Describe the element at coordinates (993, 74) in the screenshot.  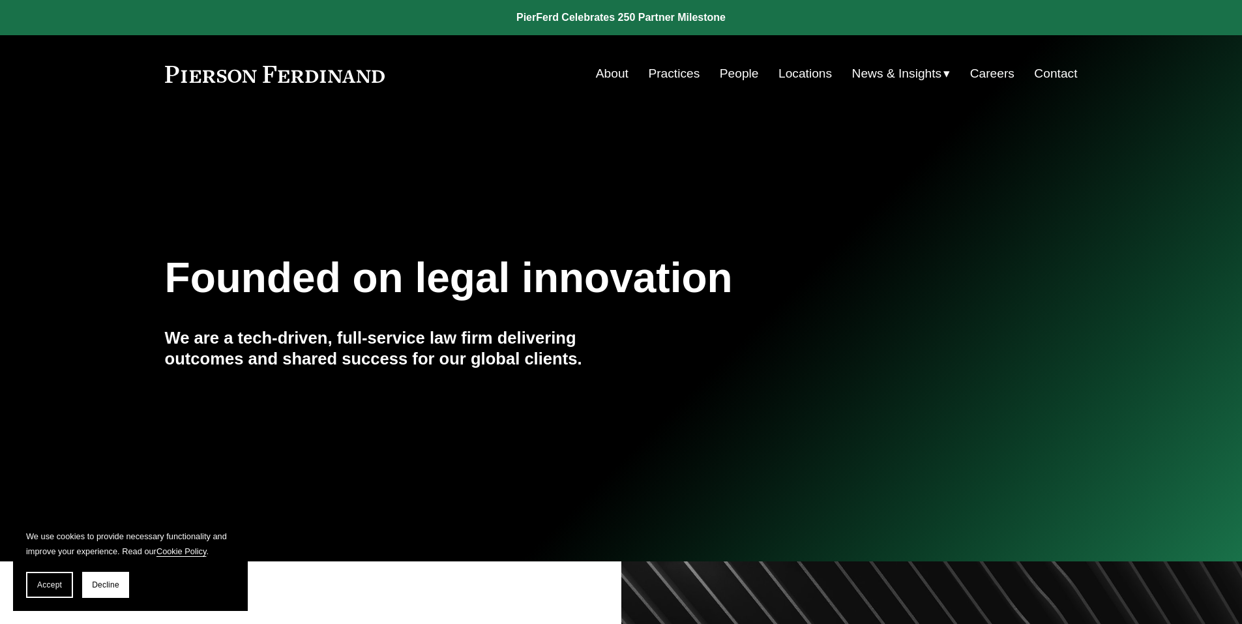
I see `a: Careers` at that location.